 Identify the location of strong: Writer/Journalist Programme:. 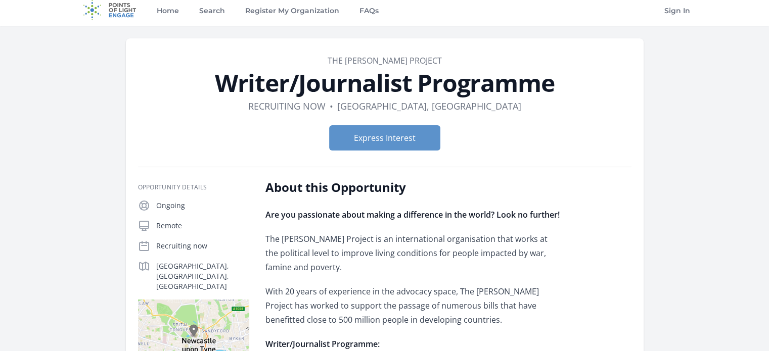
(323, 344).